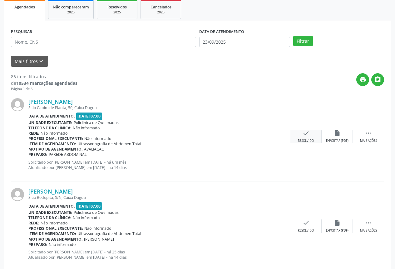 This screenshot has height=269, width=395. Describe the element at coordinates (117, 7) in the screenshot. I see `span: Resolvidos` at that location.